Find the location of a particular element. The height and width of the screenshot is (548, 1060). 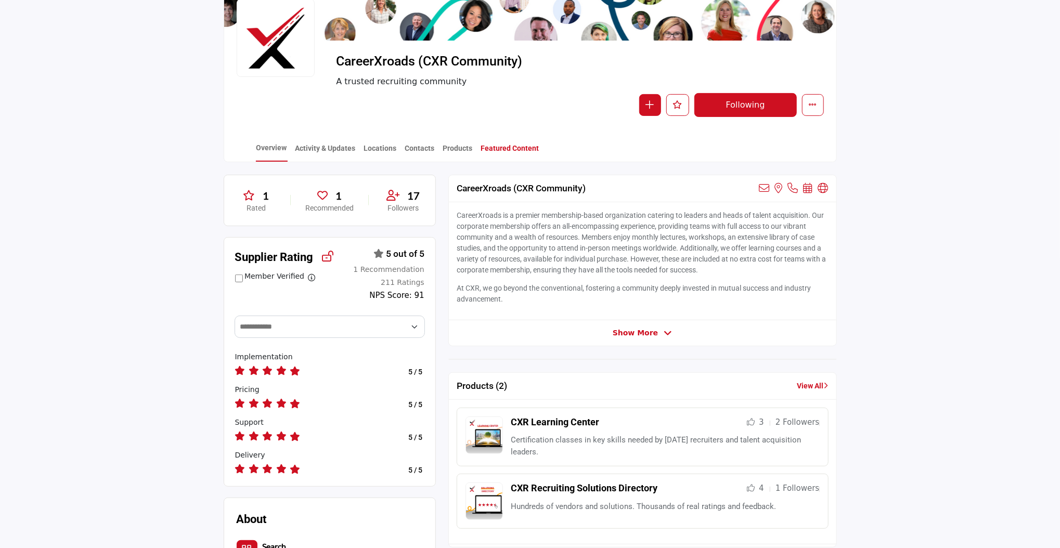

p: Followers is located at coordinates (403, 209).